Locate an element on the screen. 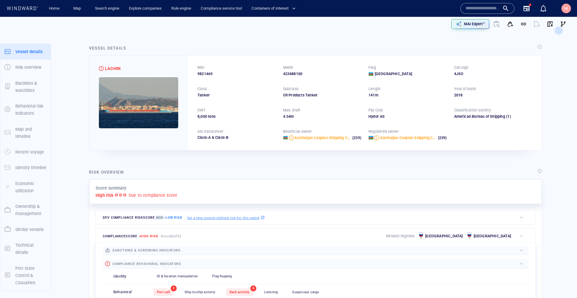 The image size is (577, 298). div: Vessel details is located at coordinates (108, 48).